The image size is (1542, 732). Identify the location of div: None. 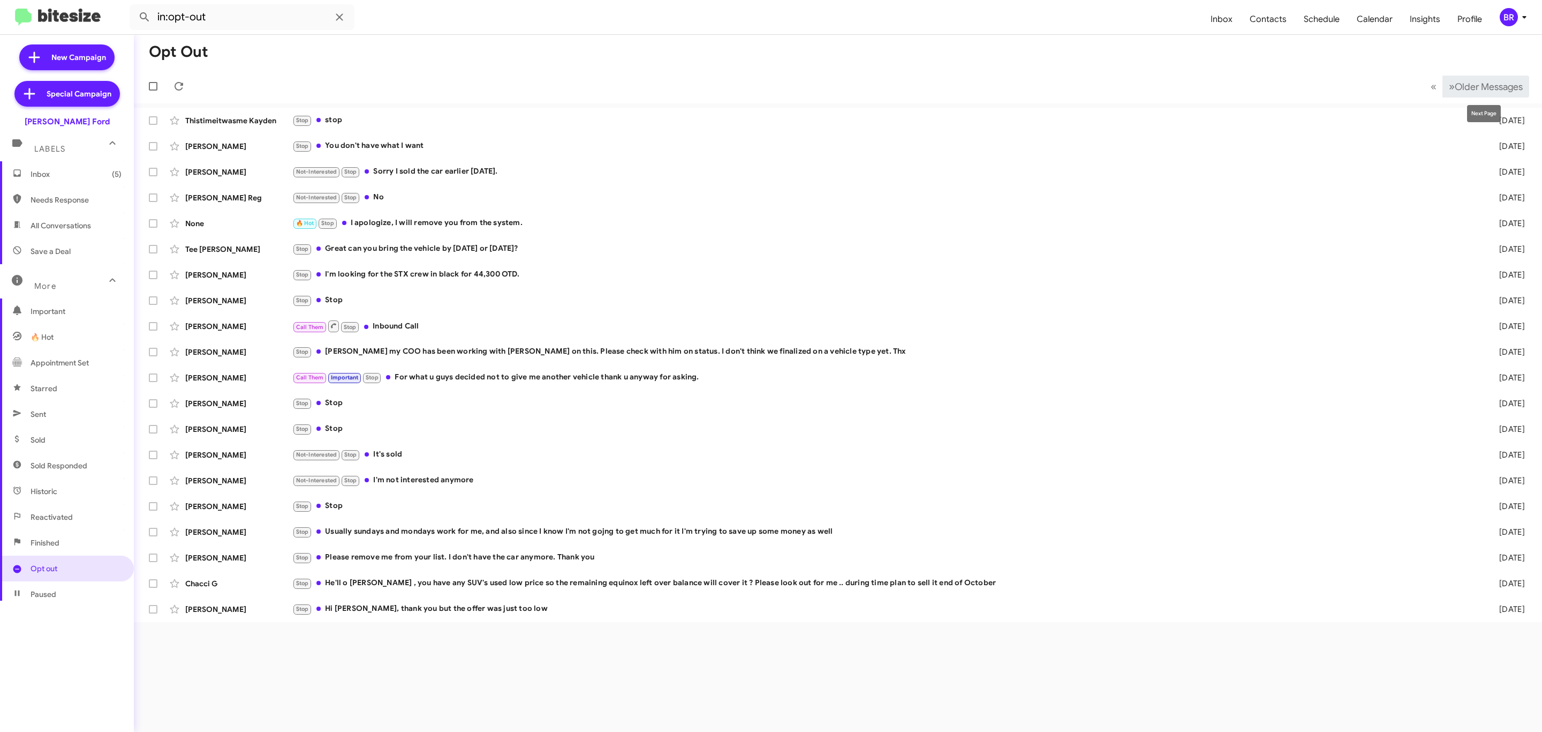
(239, 223).